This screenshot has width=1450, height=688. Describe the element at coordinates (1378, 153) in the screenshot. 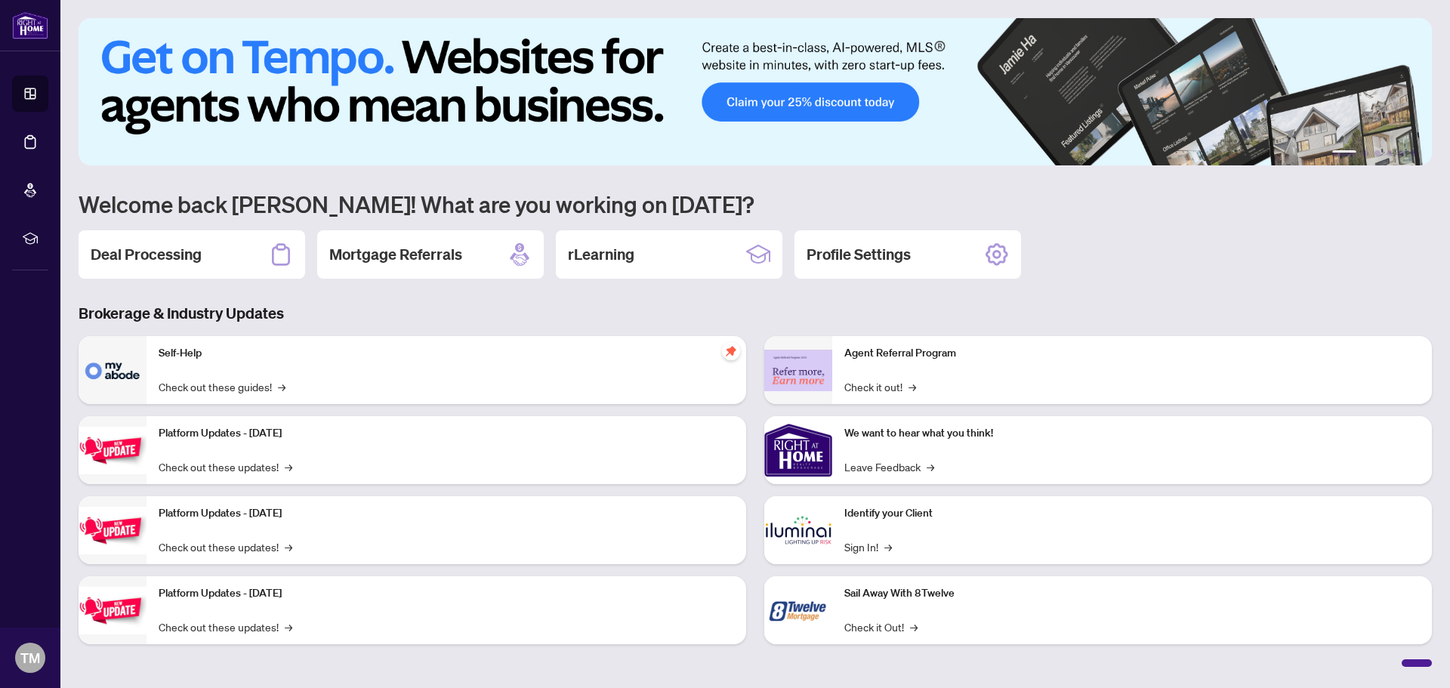

I see `button: 3` at that location.